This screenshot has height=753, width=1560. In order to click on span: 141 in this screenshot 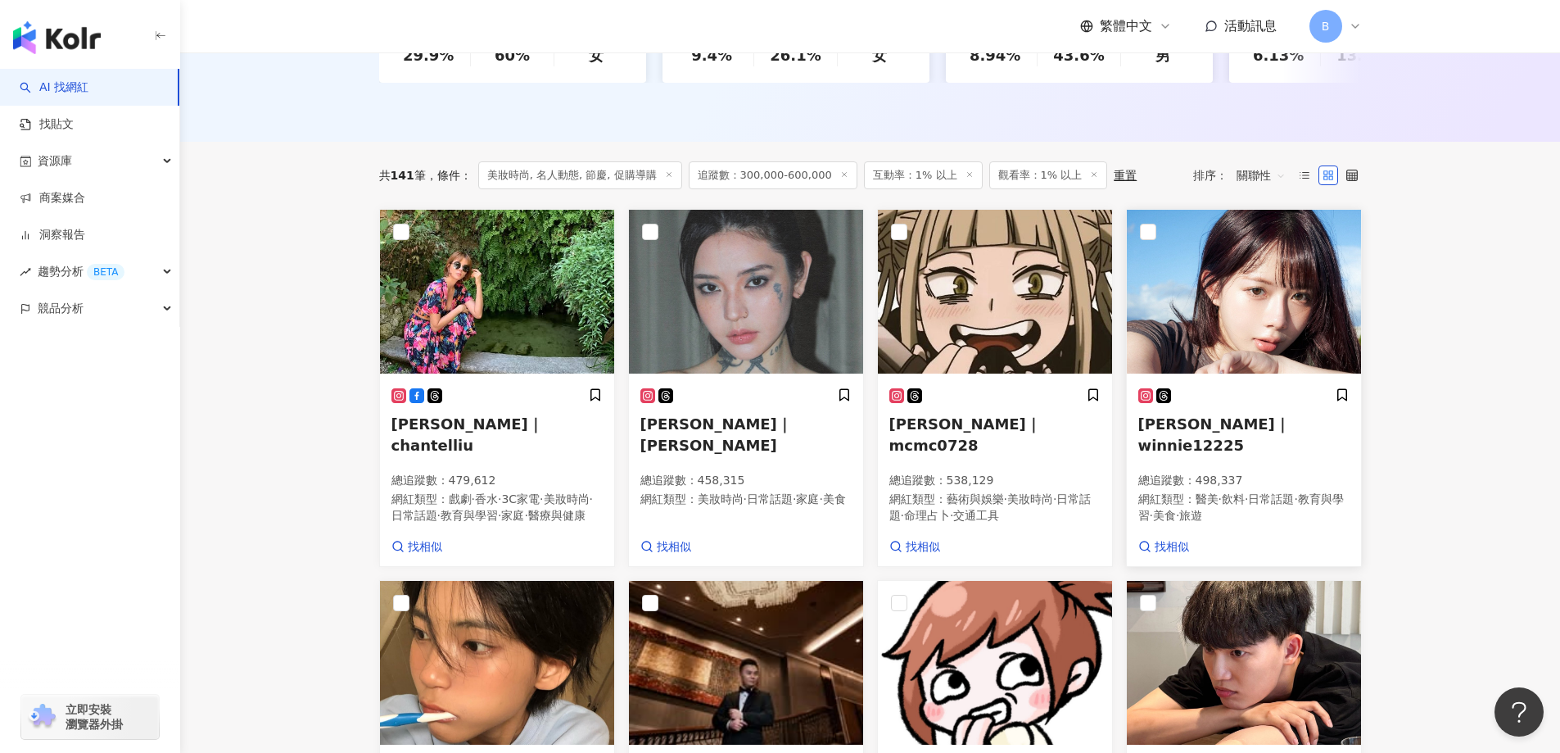, I will do `click(402, 175)`.